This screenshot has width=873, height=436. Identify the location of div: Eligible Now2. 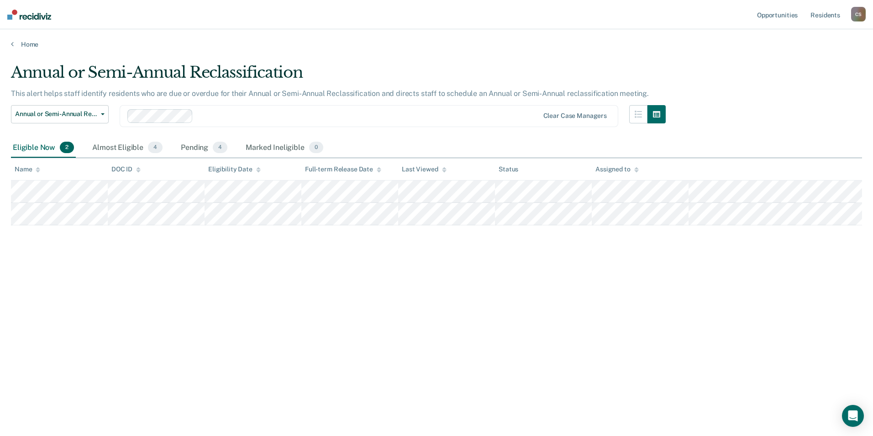
(43, 148).